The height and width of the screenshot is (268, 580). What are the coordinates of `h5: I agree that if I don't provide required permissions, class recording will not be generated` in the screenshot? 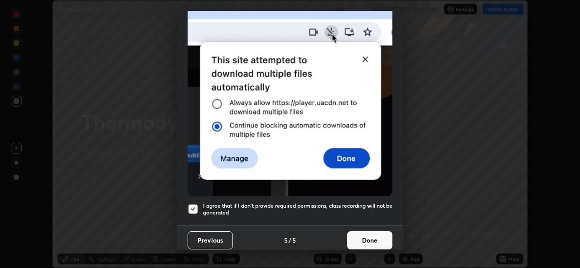 It's located at (298, 209).